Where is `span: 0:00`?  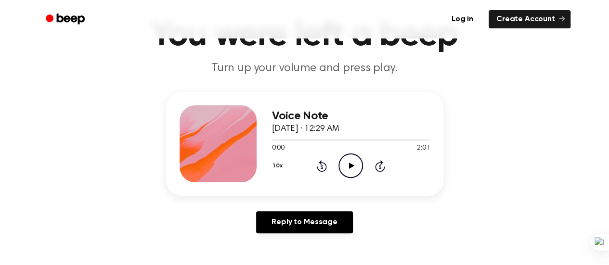
span: 0:00 is located at coordinates (278, 148).